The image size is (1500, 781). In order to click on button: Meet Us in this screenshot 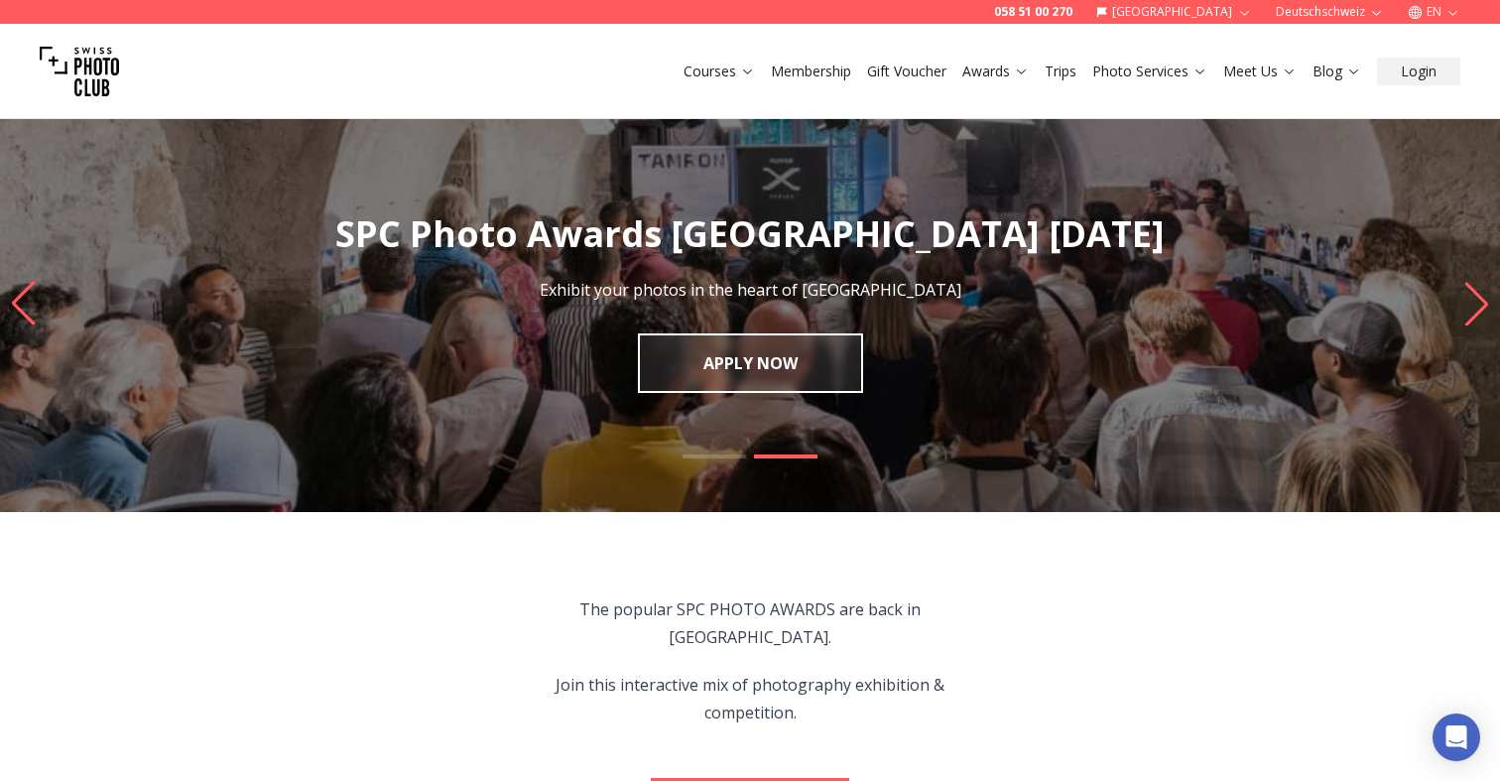, I will do `click(1260, 71)`.